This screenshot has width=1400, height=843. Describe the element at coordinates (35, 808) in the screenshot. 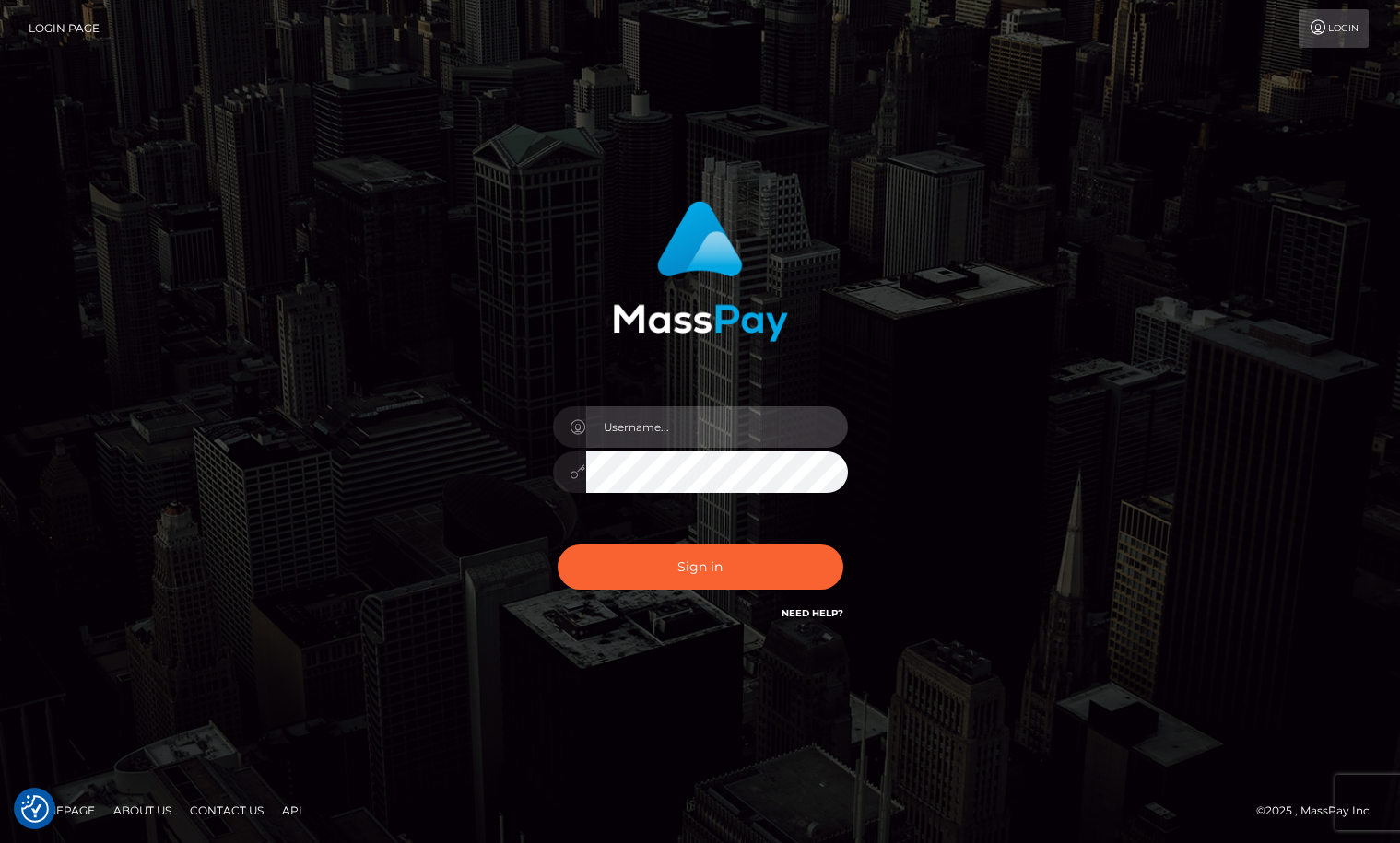

I see `button: Consent Preferences` at that location.